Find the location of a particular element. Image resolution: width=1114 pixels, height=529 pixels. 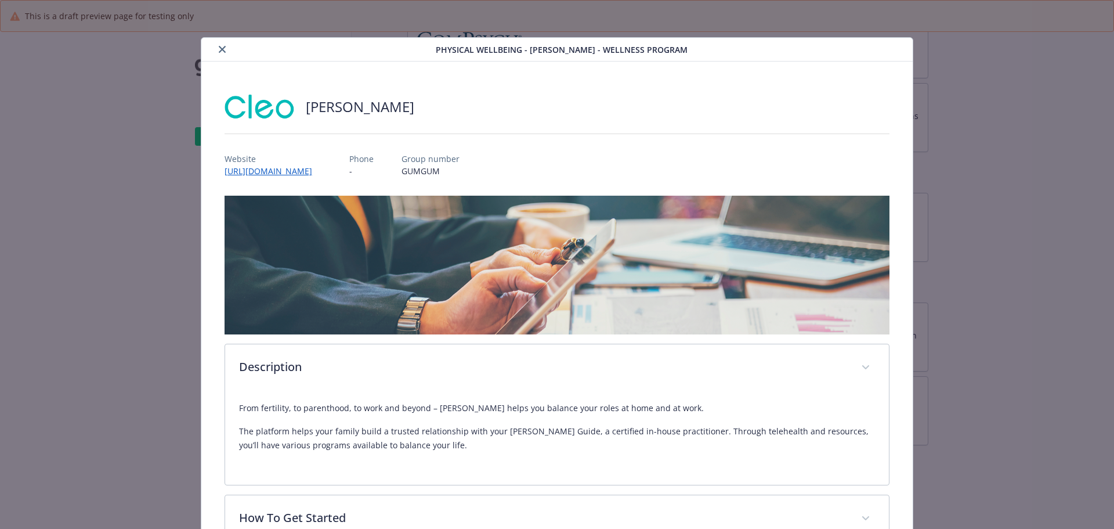

img: Cleo is located at coordinates (259, 107).